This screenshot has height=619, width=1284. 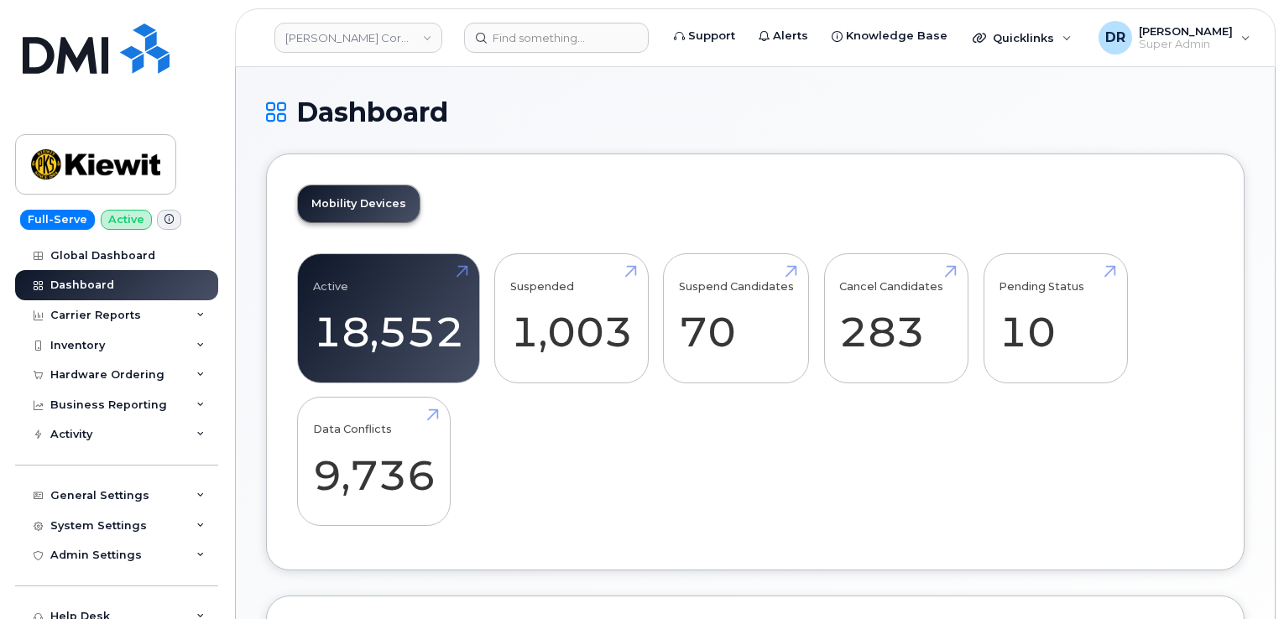 I want to click on a: Suspend Candidates 70, so click(x=736, y=319).